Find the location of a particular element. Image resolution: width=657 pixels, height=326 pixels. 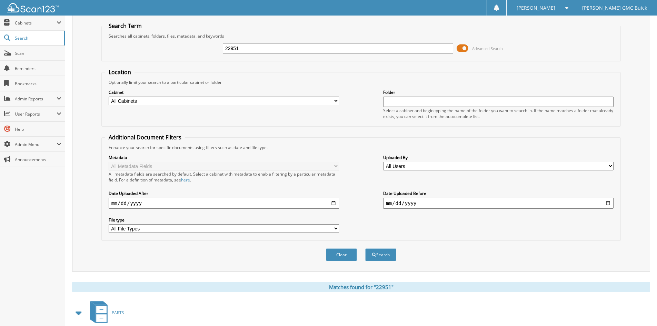

span: PARTS is located at coordinates (118, 313).